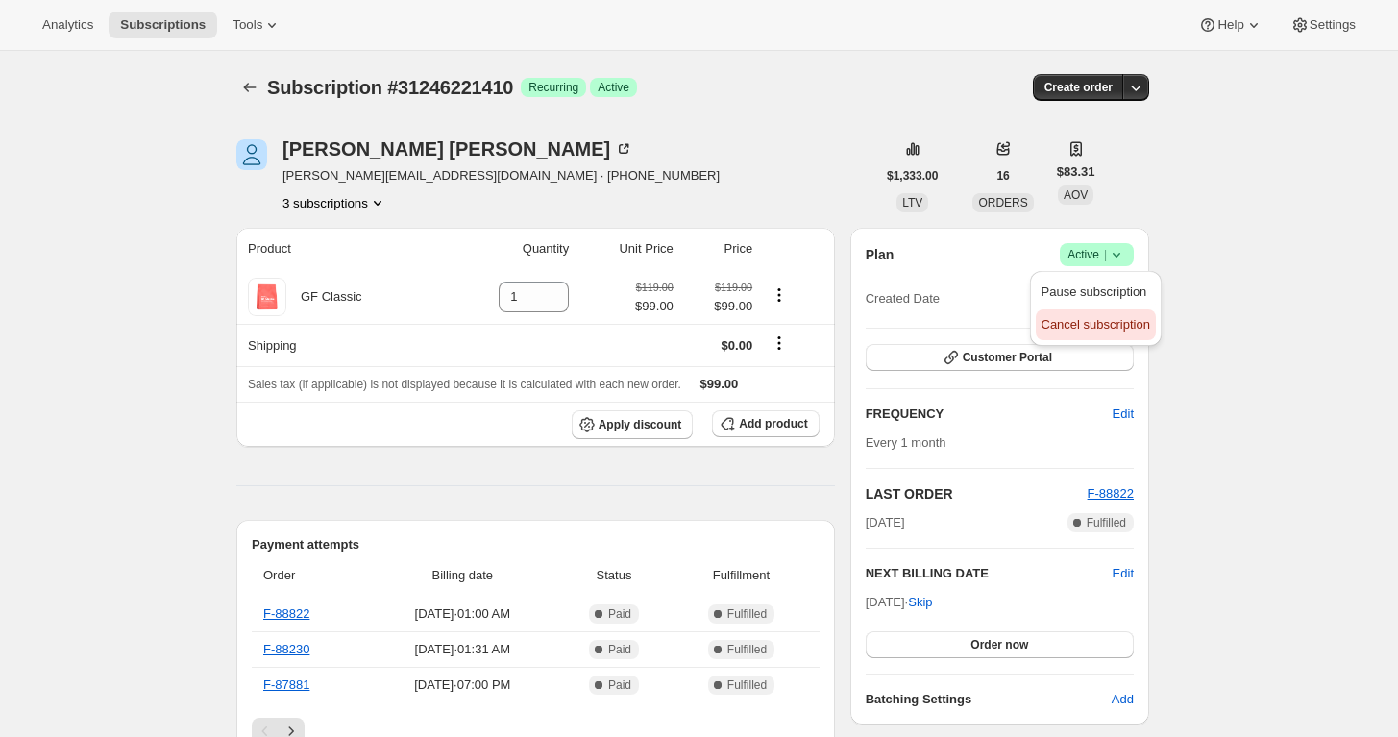 This screenshot has height=737, width=1398. Describe the element at coordinates (912, 176) in the screenshot. I see `span: $1,333.00` at that location.